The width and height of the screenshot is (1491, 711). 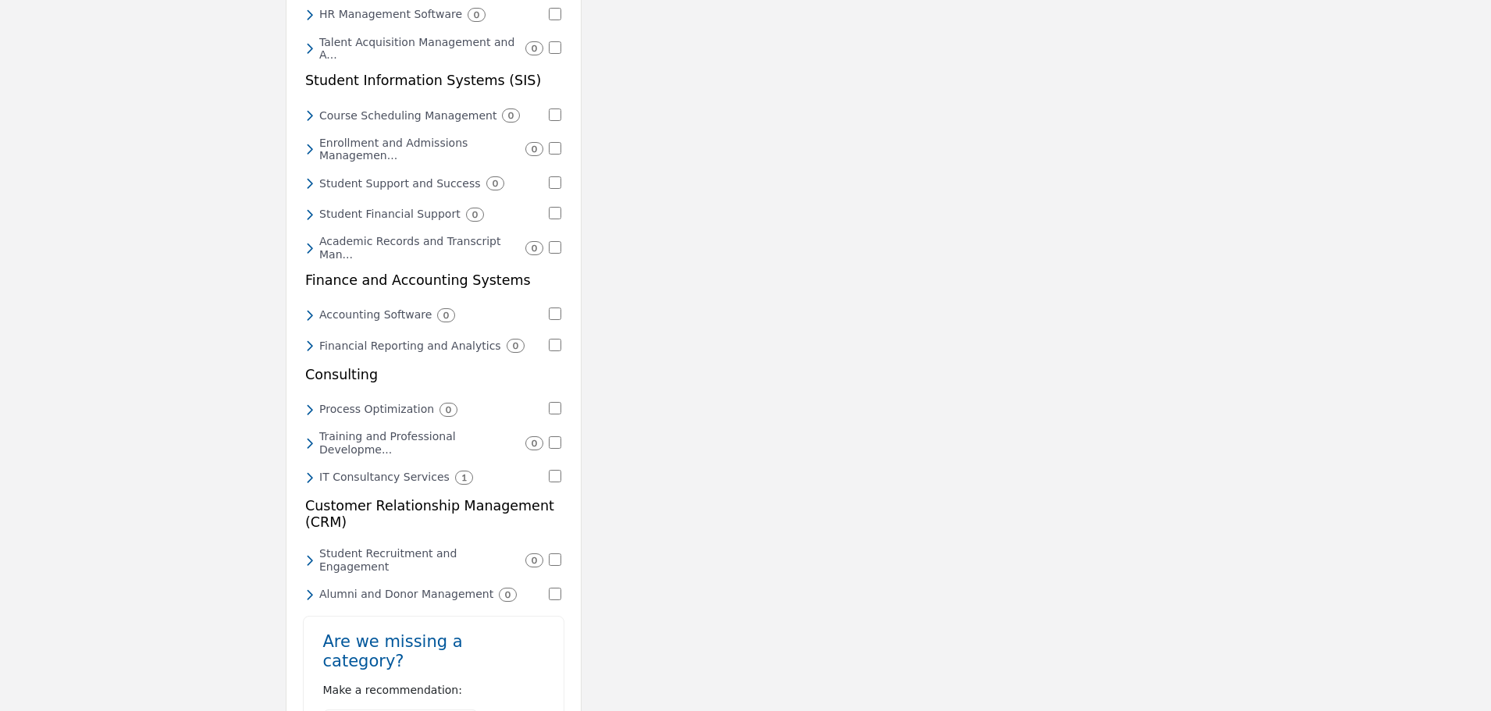 I want to click on input: Select Enrollment and Admissions Management, so click(x=555, y=148).